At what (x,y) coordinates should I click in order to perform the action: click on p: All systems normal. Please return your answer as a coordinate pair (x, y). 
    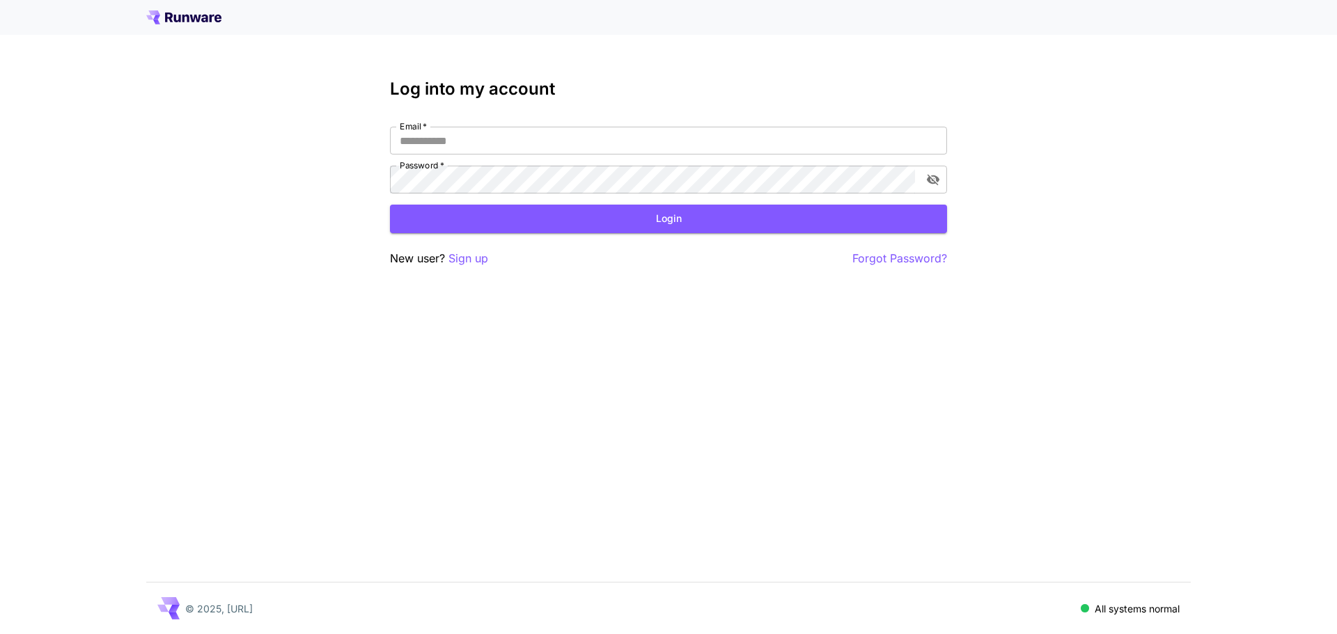
    Looking at the image, I should click on (1137, 609).